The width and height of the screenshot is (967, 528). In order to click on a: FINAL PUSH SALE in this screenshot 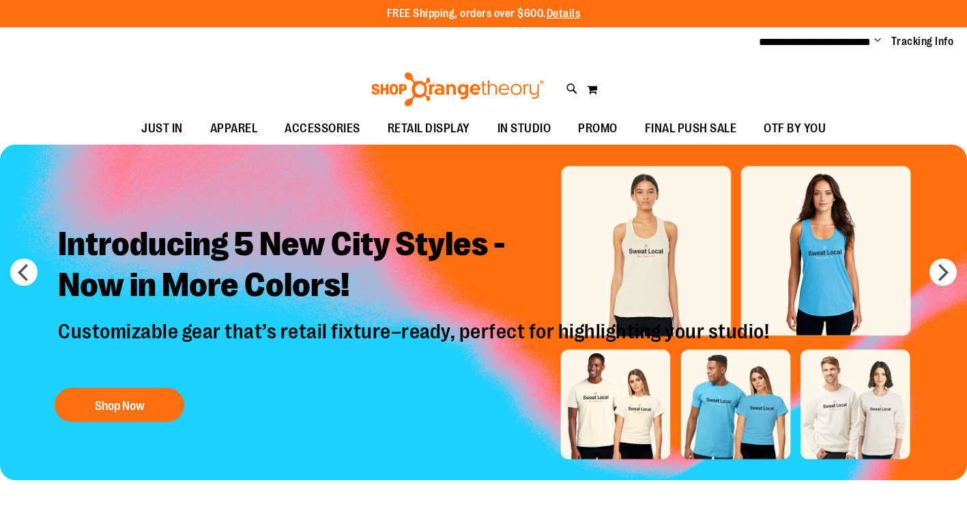, I will do `click(690, 129)`.